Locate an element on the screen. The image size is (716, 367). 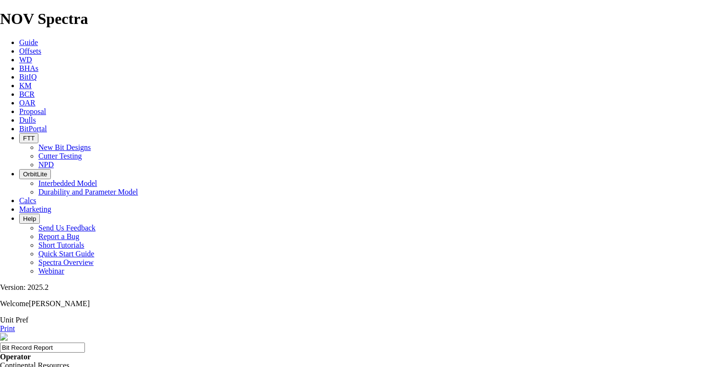
span: Offsets is located at coordinates (30, 51).